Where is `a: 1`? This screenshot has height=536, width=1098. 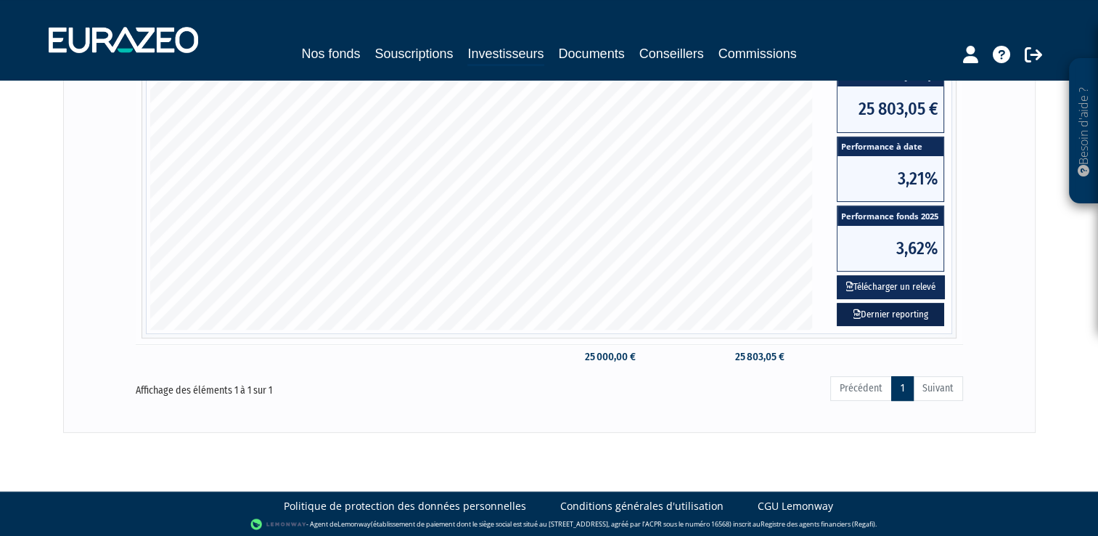 a: 1 is located at coordinates (902, 388).